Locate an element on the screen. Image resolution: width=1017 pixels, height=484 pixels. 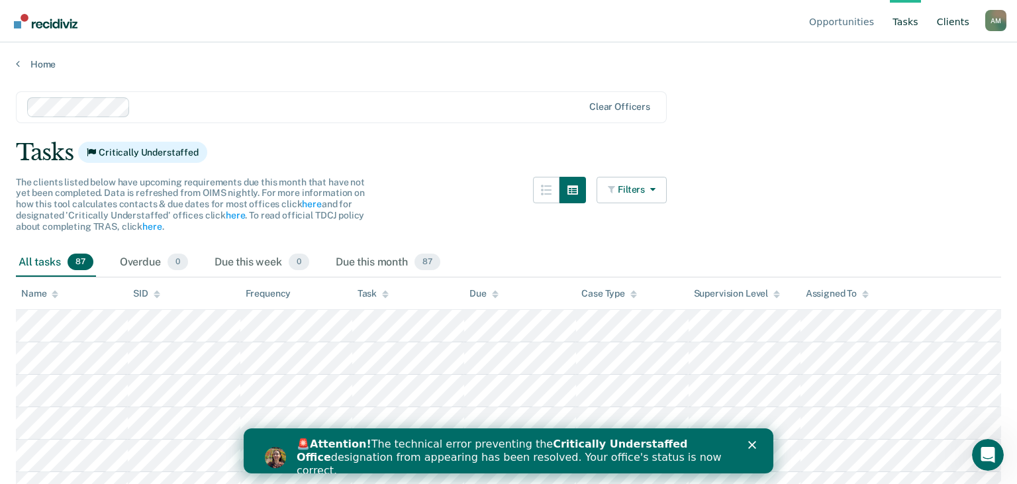
img: Profile image for Rajan is located at coordinates (32, 29).